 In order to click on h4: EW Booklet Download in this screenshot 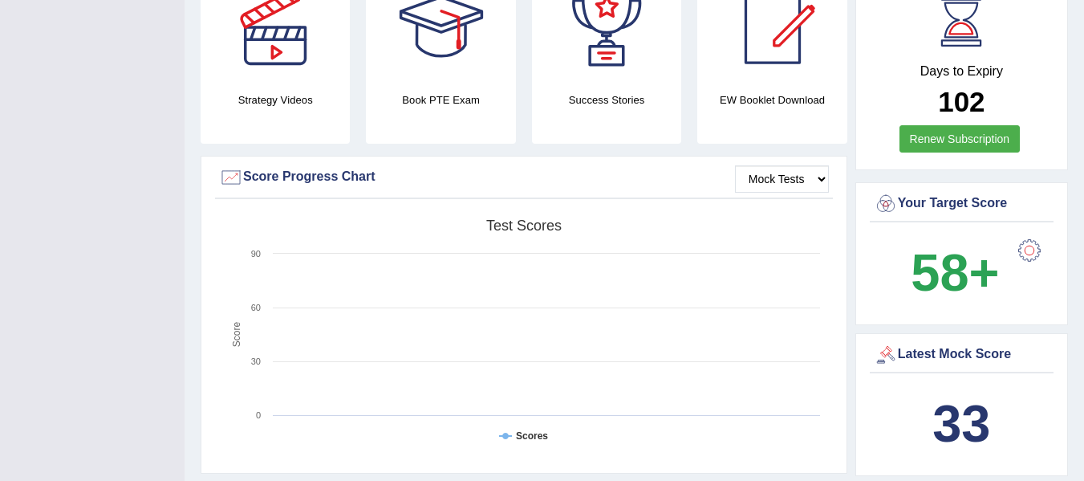, I will do `click(772, 99)`.